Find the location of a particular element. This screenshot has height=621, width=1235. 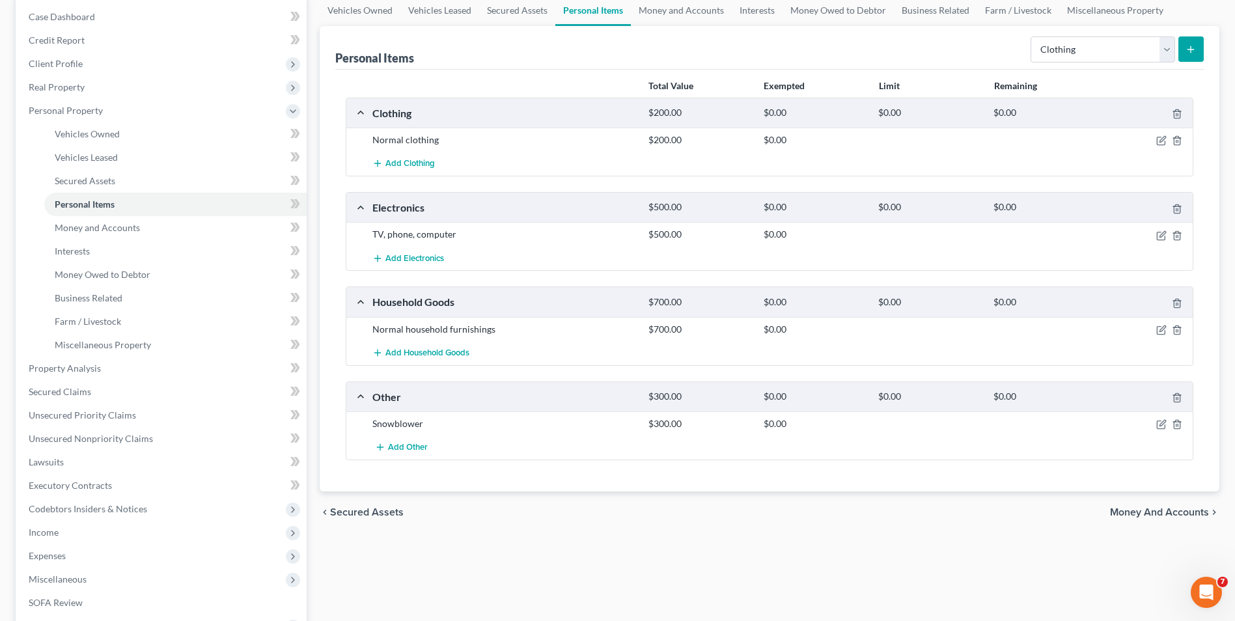

span: Credit Report is located at coordinates (57, 40).